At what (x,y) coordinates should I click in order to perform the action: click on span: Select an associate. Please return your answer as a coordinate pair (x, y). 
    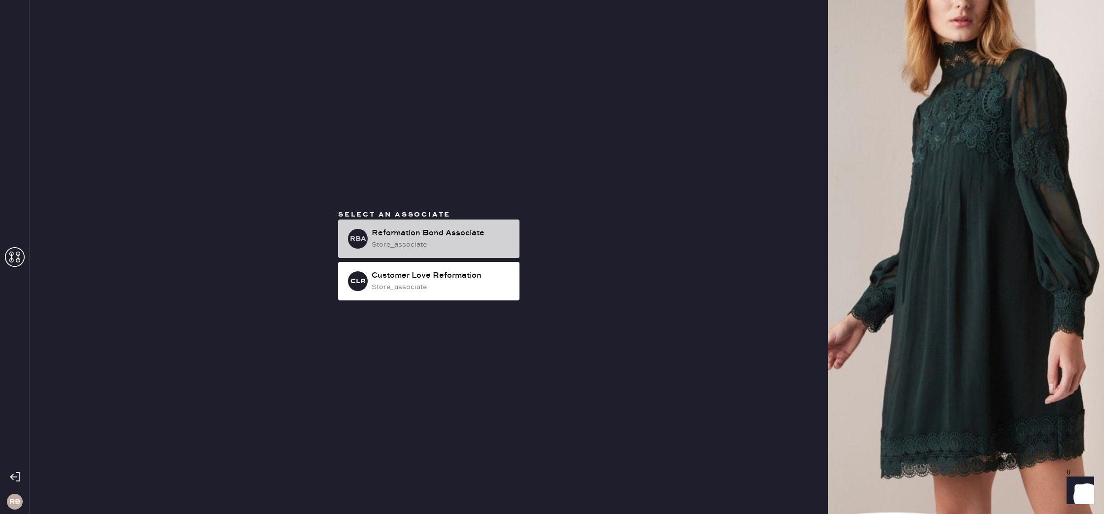
    Looking at the image, I should click on (394, 214).